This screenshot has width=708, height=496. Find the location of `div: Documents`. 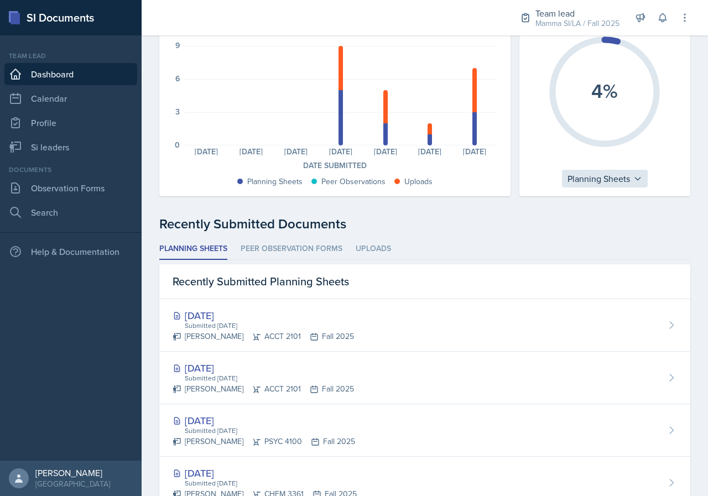

div: Documents is located at coordinates (71, 170).